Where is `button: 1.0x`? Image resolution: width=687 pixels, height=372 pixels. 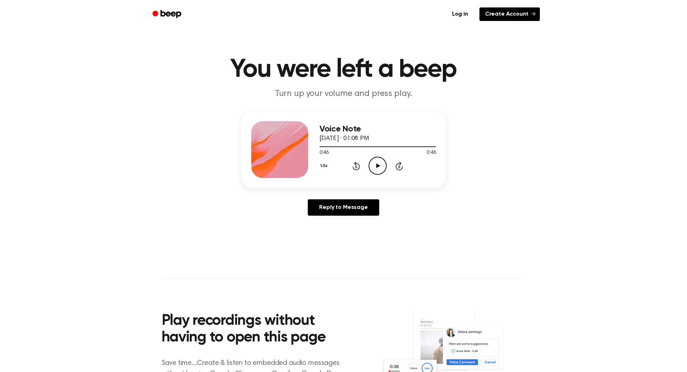 button: 1.0x is located at coordinates (325, 166).